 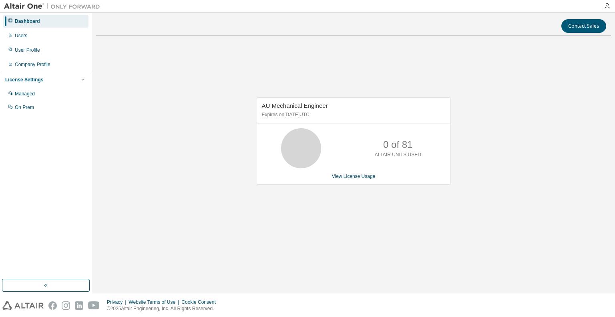 What do you see at coordinates (398, 145) in the screenshot?
I see `p: 0 of 81` at bounding box center [398, 145].